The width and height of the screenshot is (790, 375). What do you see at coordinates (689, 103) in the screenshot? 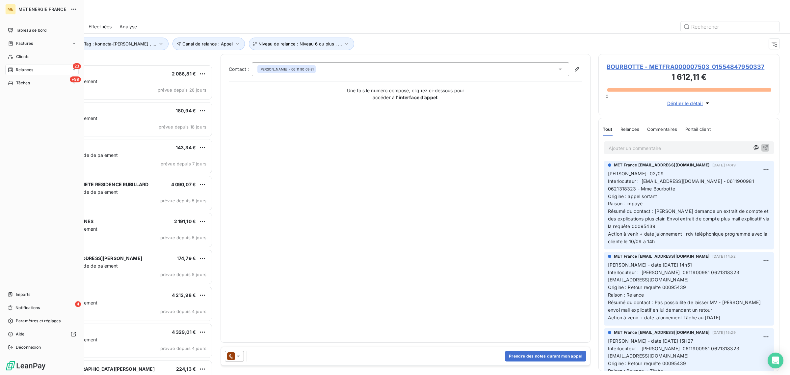
I see `button: Déplier le détail` at bounding box center [689, 103].